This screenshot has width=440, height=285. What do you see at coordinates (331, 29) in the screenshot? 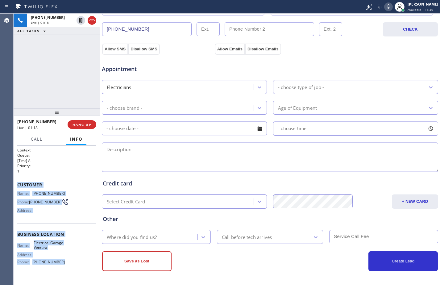
I see `input: Ext. 2` at bounding box center [331, 29].